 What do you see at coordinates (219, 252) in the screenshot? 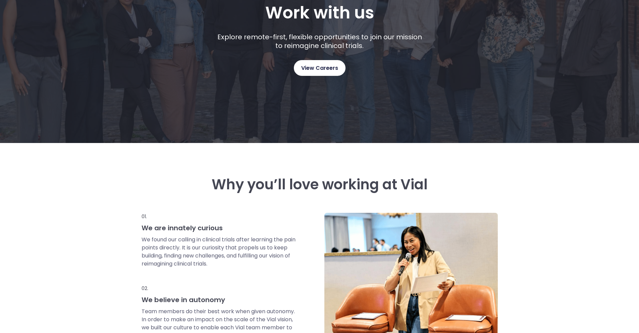
I see `p: We found our calling in clinical trials after learning the pain points directly. It is our curios...` at bounding box center [219, 252].